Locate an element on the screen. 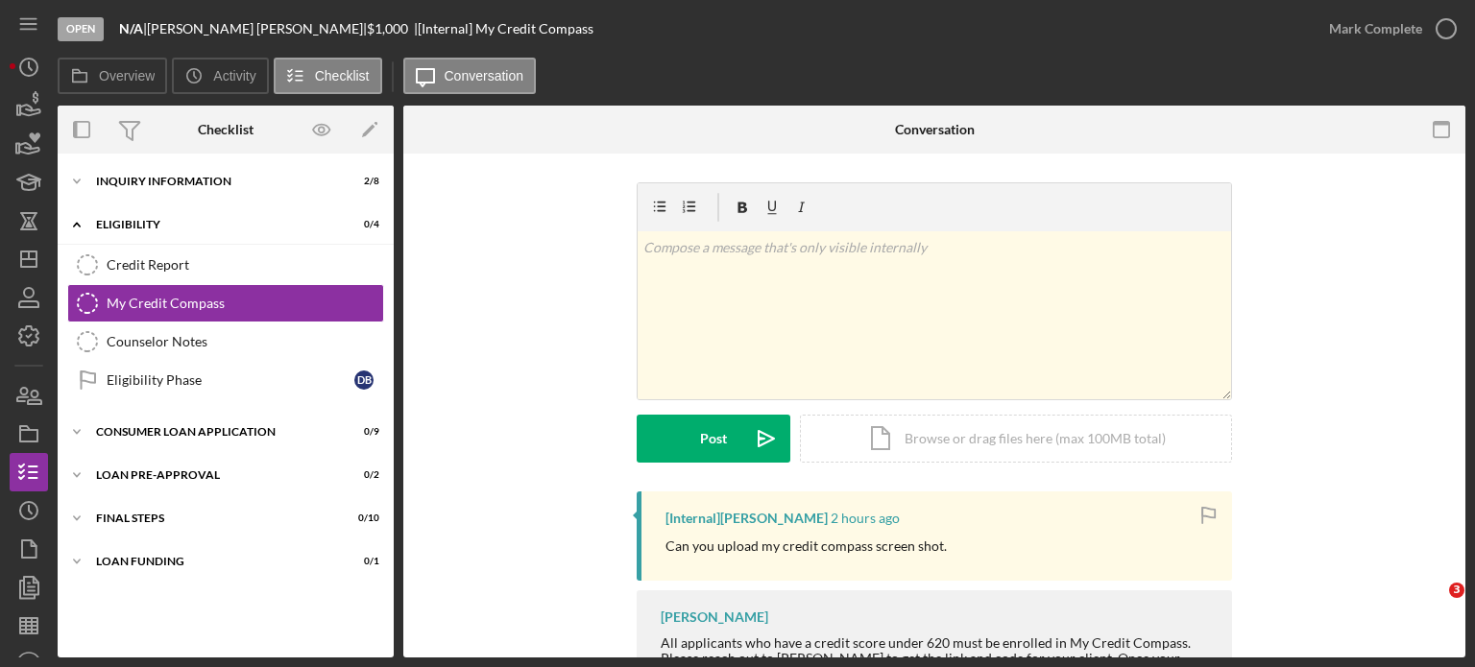  div: Inquiry Information is located at coordinates (213, 181).